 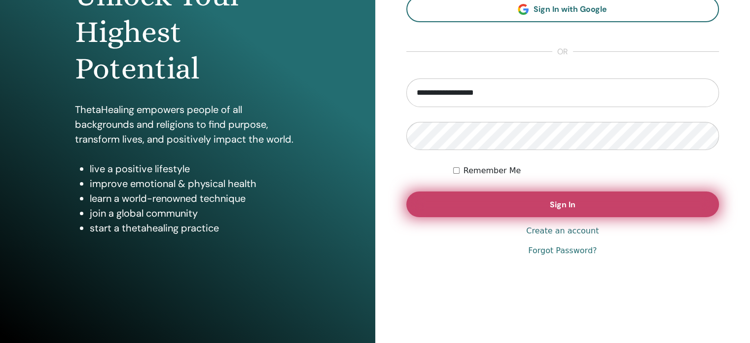 What do you see at coordinates (195, 169) in the screenshot?
I see `li: live a positive lifestyle` at bounding box center [195, 169].